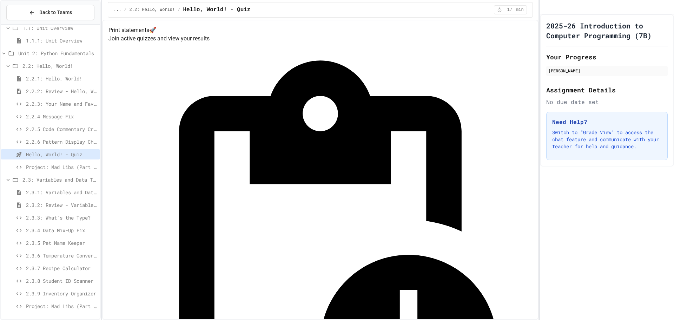 This screenshot has height=320, width=674. I want to click on p: Switch to "Grade View" to access the chat feature and communicate with your teacher for help and ..., so click(607, 139).